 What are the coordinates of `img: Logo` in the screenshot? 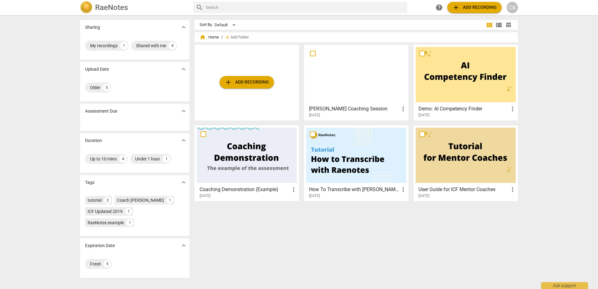 It's located at (86, 8).